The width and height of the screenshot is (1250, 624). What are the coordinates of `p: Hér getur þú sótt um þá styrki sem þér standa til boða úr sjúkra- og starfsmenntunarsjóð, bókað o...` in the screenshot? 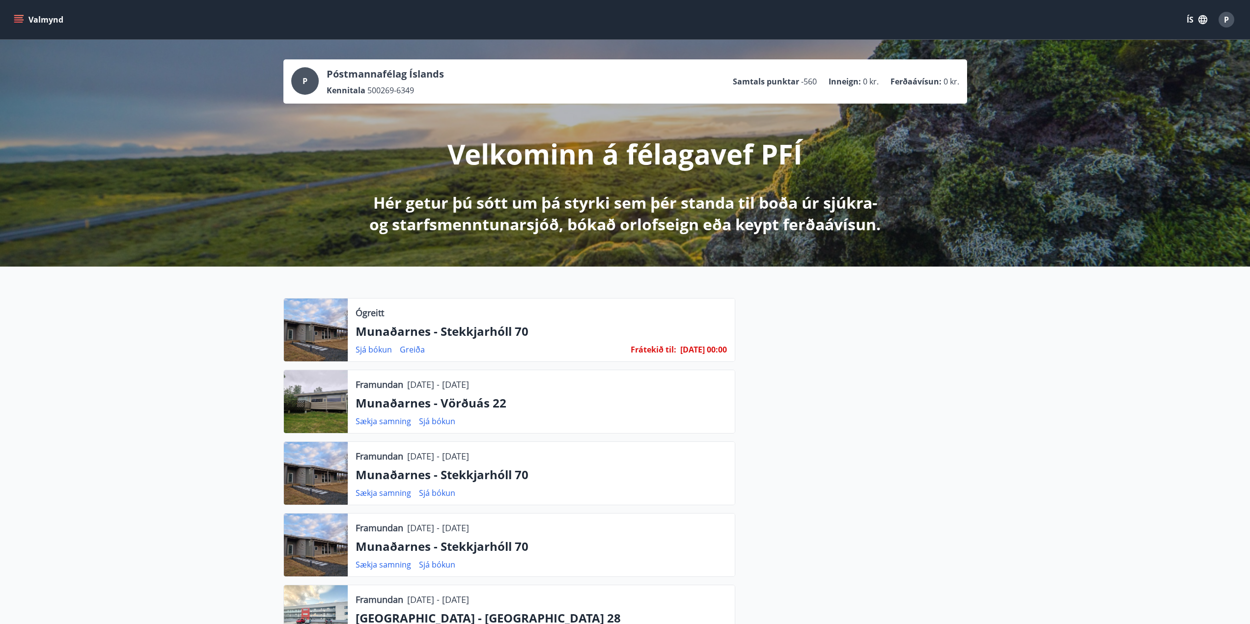 It's located at (625, 214).